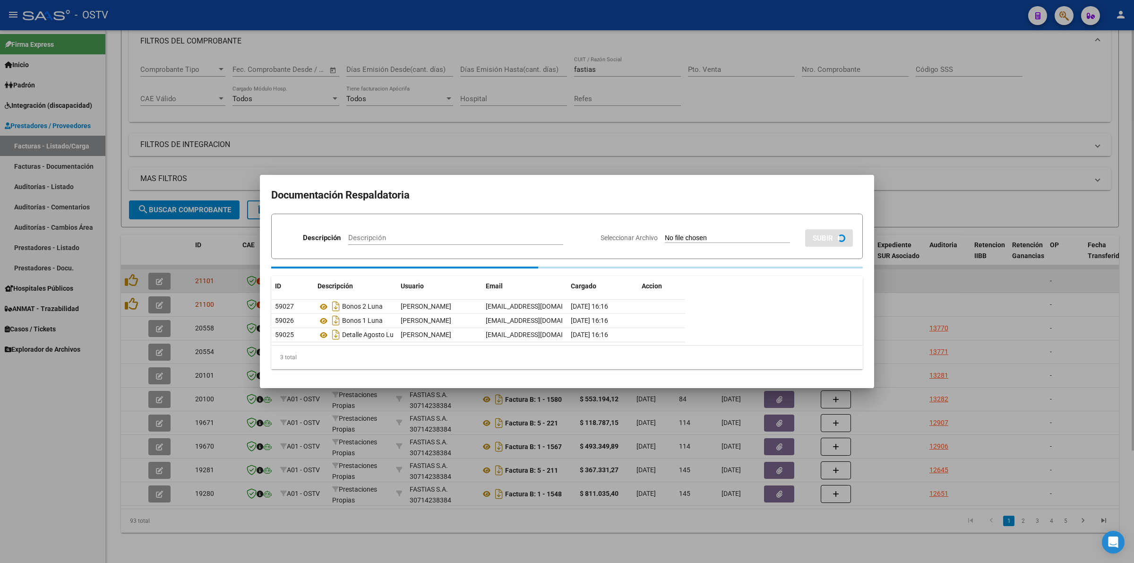 The width and height of the screenshot is (1134, 563). I want to click on datatable-header-cell: Descripción, so click(355, 286).